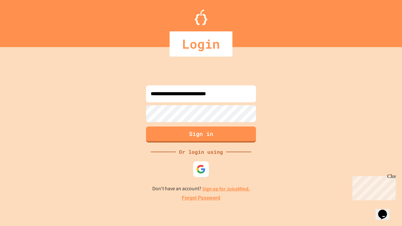  What do you see at coordinates (201, 189) in the screenshot?
I see `p: Don't have an account?` at bounding box center [201, 189].